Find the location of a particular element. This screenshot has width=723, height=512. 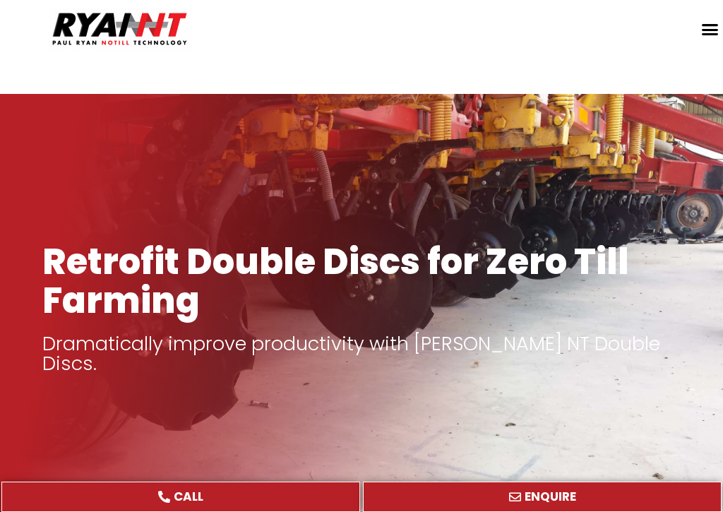

a: ENQUIRE is located at coordinates (543, 497).